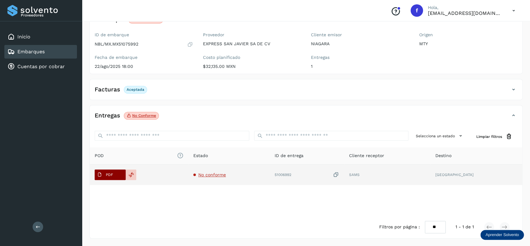 The image size is (530, 246). What do you see at coordinates (131, 175) in the screenshot?
I see `div: Reemplazar POD` at bounding box center [131, 175].